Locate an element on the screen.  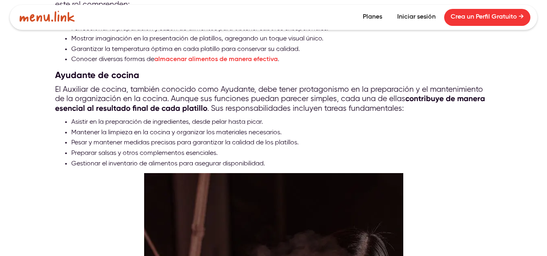
li: Gestionar el inventario de alimentos para asegurar disponibilidad. is located at coordinates (282, 164).